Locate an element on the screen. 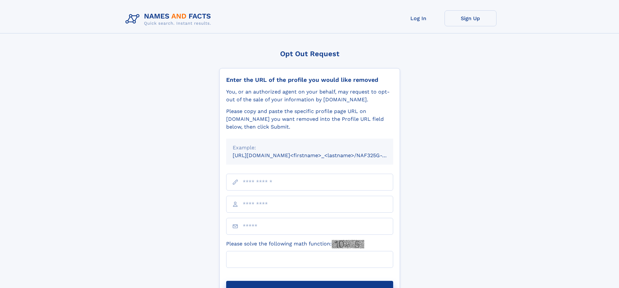 The width and height of the screenshot is (619, 288). a: Log In is located at coordinates (419, 18).